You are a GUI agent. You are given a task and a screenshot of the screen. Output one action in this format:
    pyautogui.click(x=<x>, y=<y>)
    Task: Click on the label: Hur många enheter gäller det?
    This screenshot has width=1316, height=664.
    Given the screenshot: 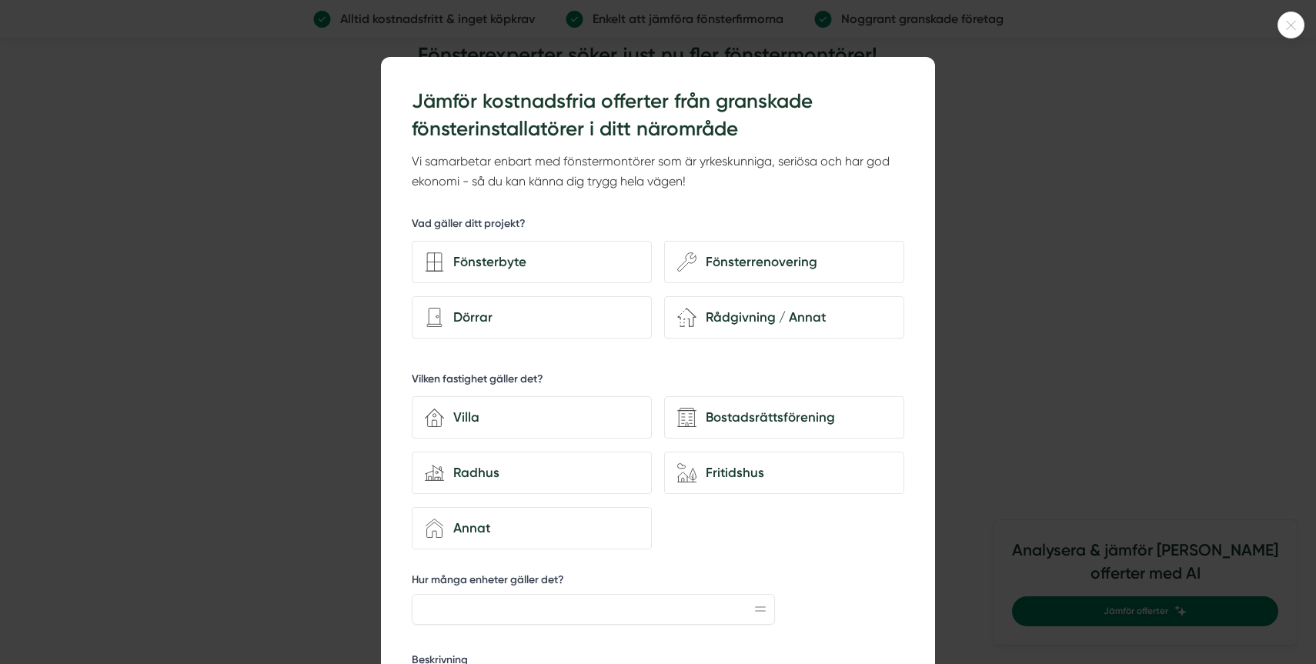 What is the action you would take?
    pyautogui.click(x=593, y=582)
    